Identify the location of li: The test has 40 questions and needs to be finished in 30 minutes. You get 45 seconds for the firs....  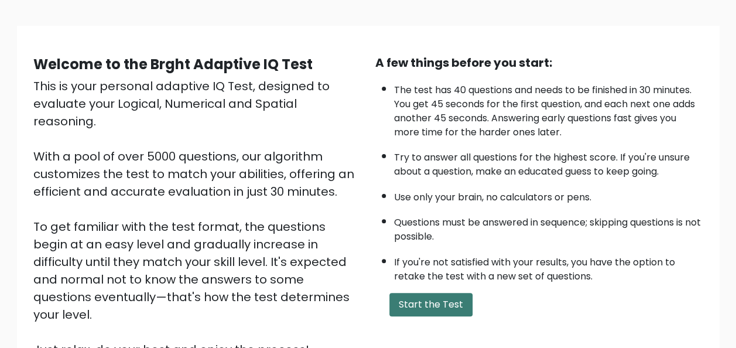
(548, 108).